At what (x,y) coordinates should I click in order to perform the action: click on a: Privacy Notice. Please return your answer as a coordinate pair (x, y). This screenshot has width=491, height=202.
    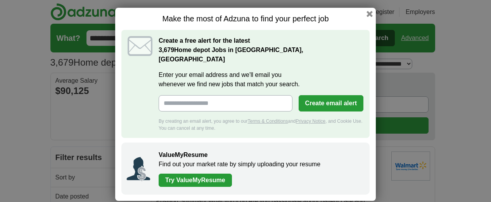
    Looking at the image, I should click on (311, 121).